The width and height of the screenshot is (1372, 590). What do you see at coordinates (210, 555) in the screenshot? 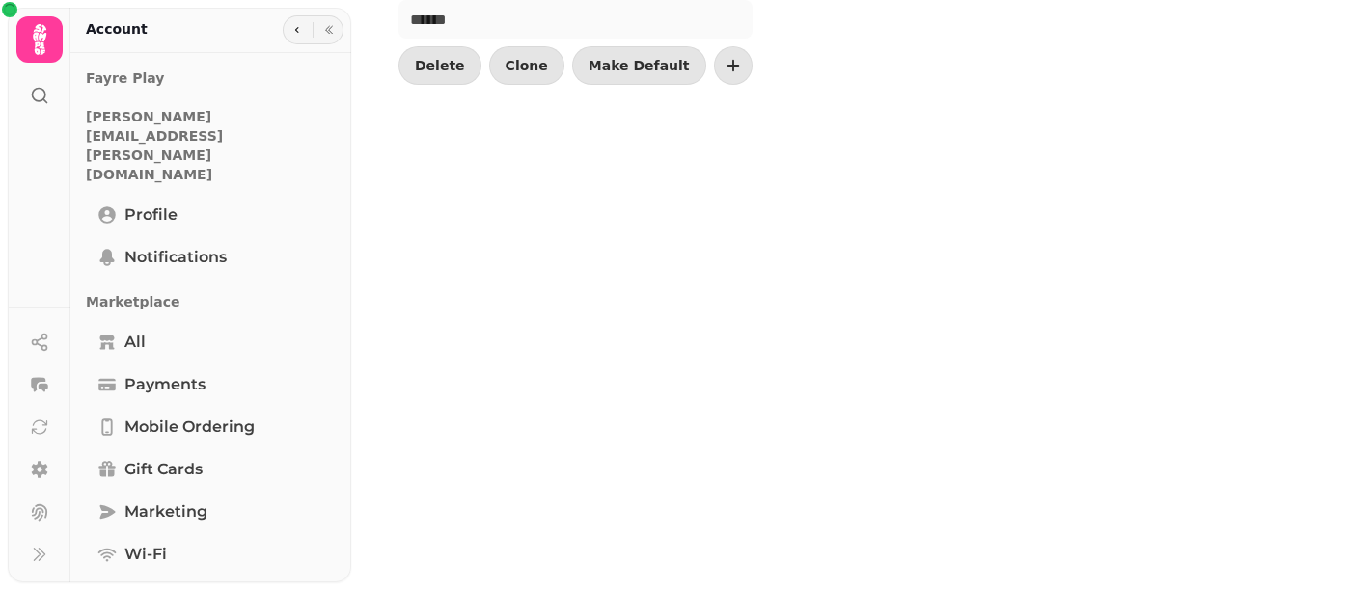
I see `a: Wi-Fi` at bounding box center [210, 555].